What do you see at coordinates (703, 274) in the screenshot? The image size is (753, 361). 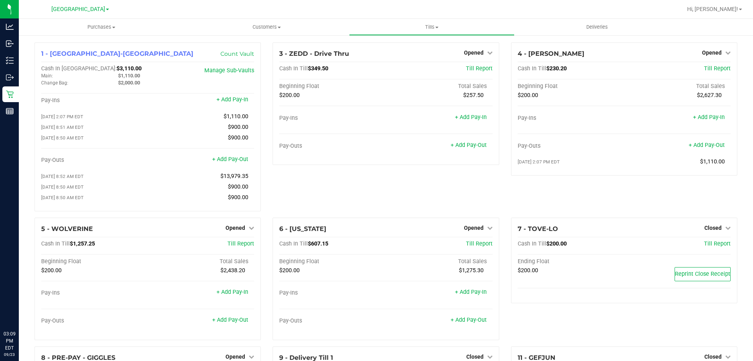 I see `button: Reprint Close Receipt` at bounding box center [703, 274].